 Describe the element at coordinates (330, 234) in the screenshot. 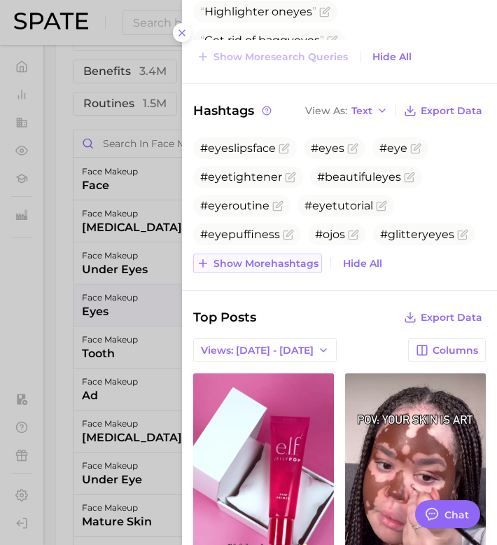

I see `span: #ojos` at that location.